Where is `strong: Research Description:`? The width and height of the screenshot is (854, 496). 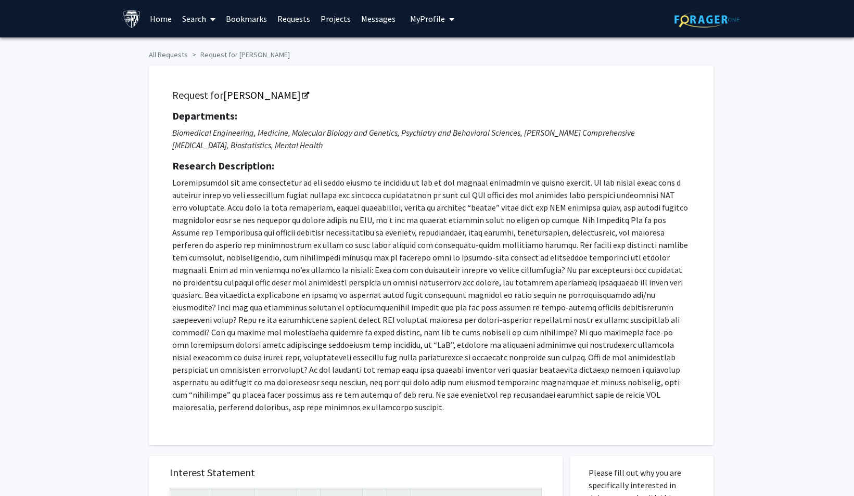
strong: Research Description: is located at coordinates (223, 165).